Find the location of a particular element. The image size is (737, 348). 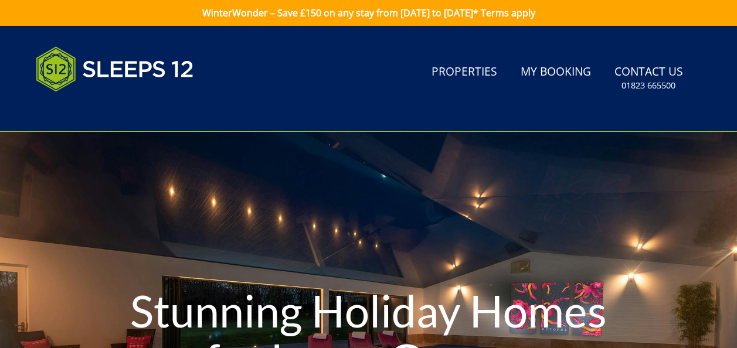

img: Sleeps 12 is located at coordinates (115, 69).